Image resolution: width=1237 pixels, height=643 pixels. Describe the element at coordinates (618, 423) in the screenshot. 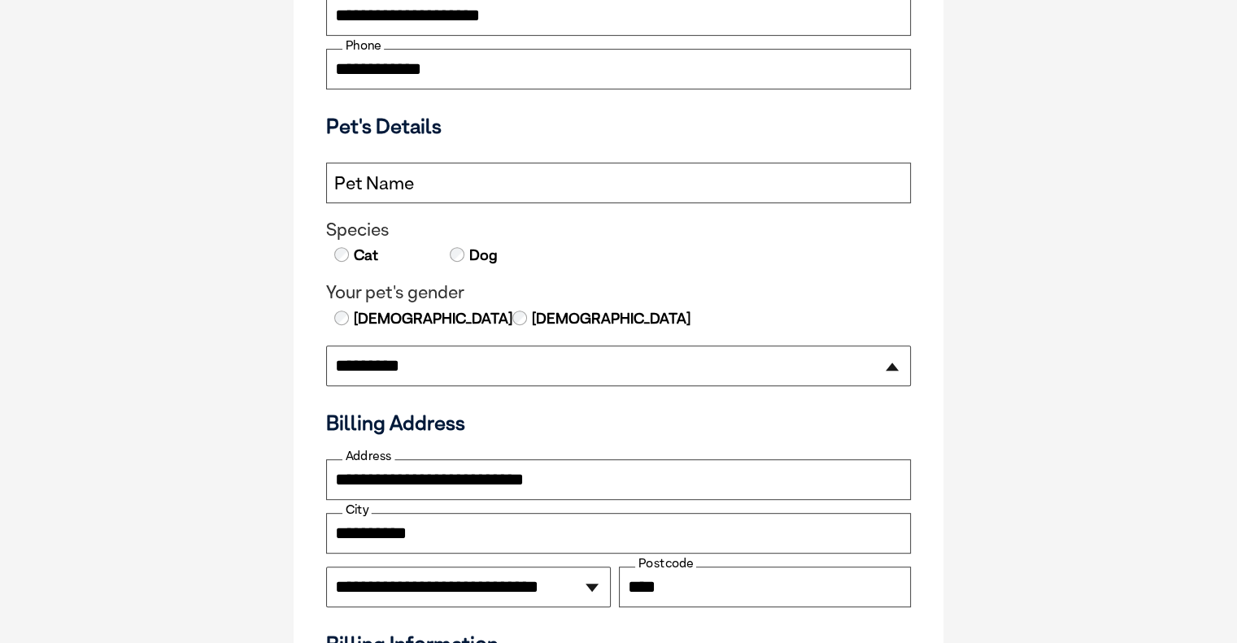

I see `h3: Billing Address` at that location.